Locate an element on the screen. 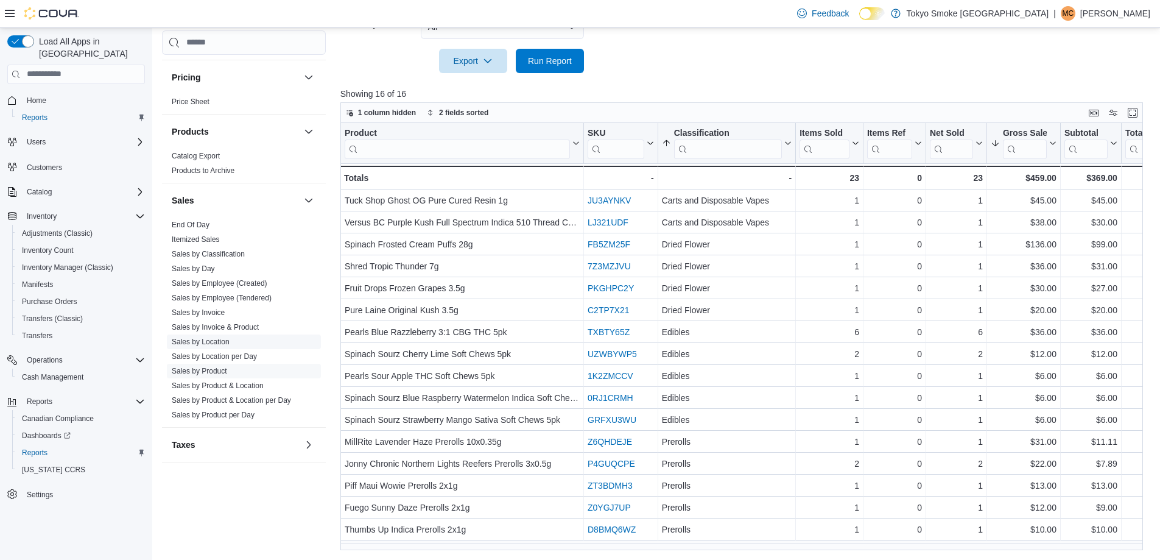  div: SKU URL is located at coordinates (616, 143).